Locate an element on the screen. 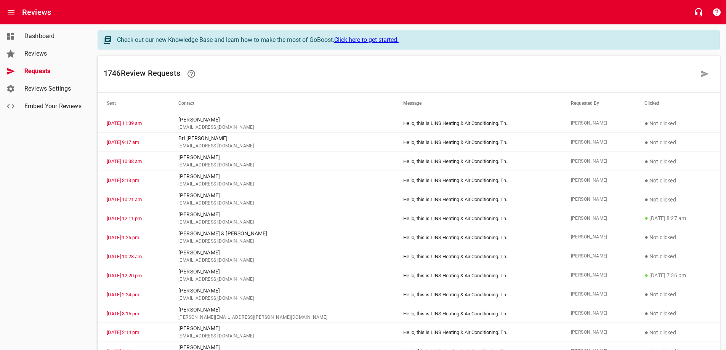  th: Requested By is located at coordinates (599, 103).